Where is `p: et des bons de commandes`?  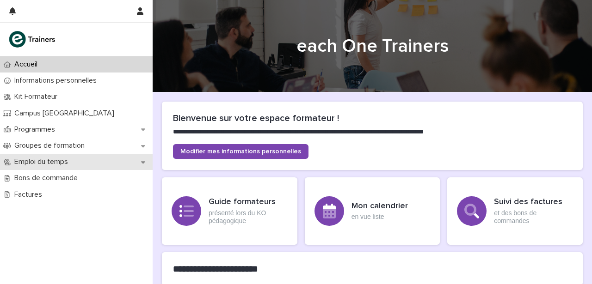
p: et des bons de commandes is located at coordinates (533, 217).